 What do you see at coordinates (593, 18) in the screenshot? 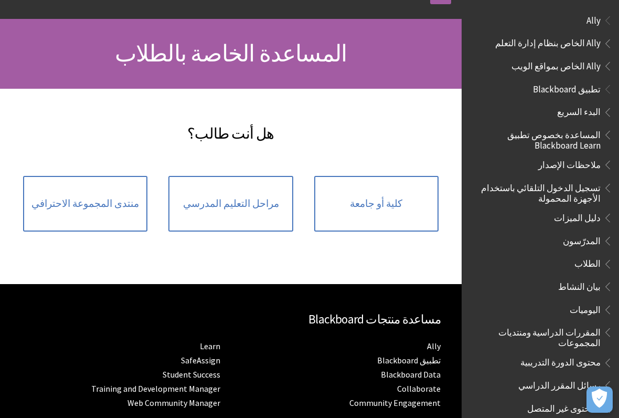
I see `span: Ally` at bounding box center [593, 18].